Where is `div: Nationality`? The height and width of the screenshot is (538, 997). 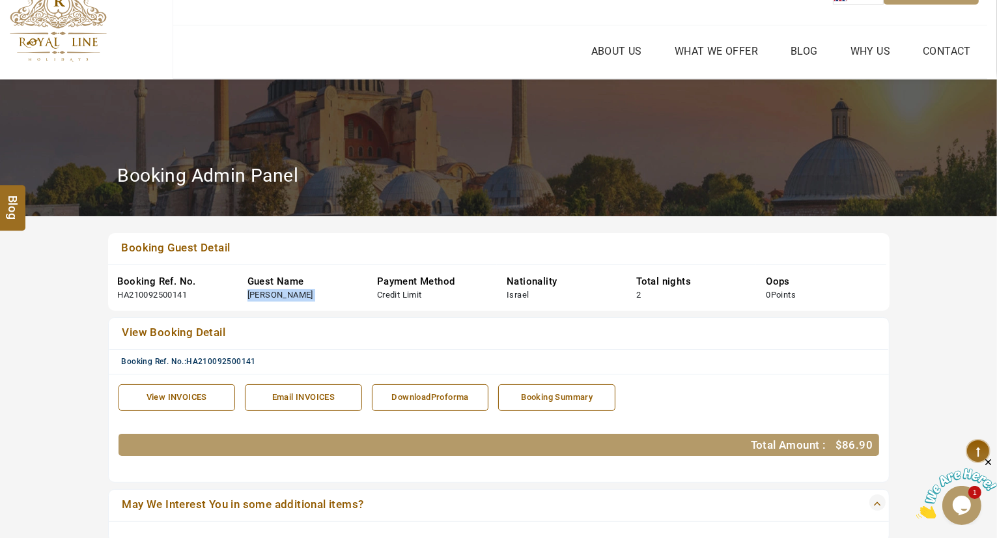
div: Nationality is located at coordinates (562, 281).